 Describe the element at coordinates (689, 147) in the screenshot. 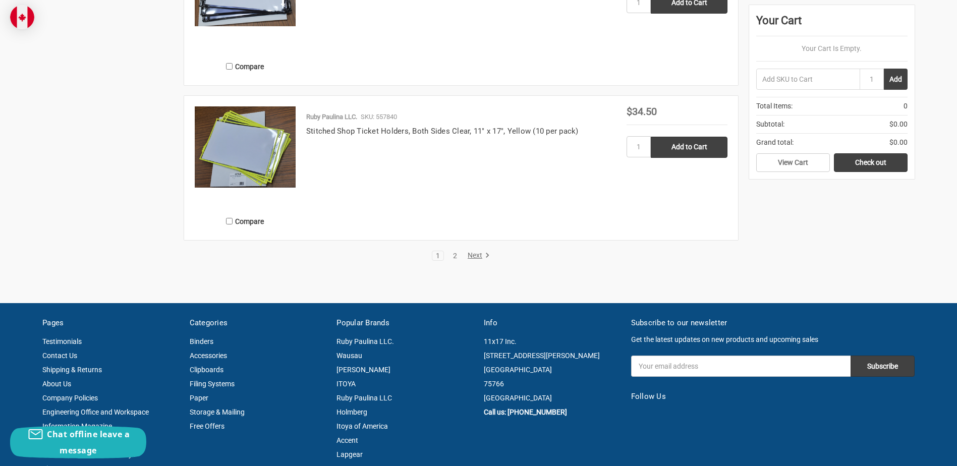

I see `input: Add to Cart` at that location.